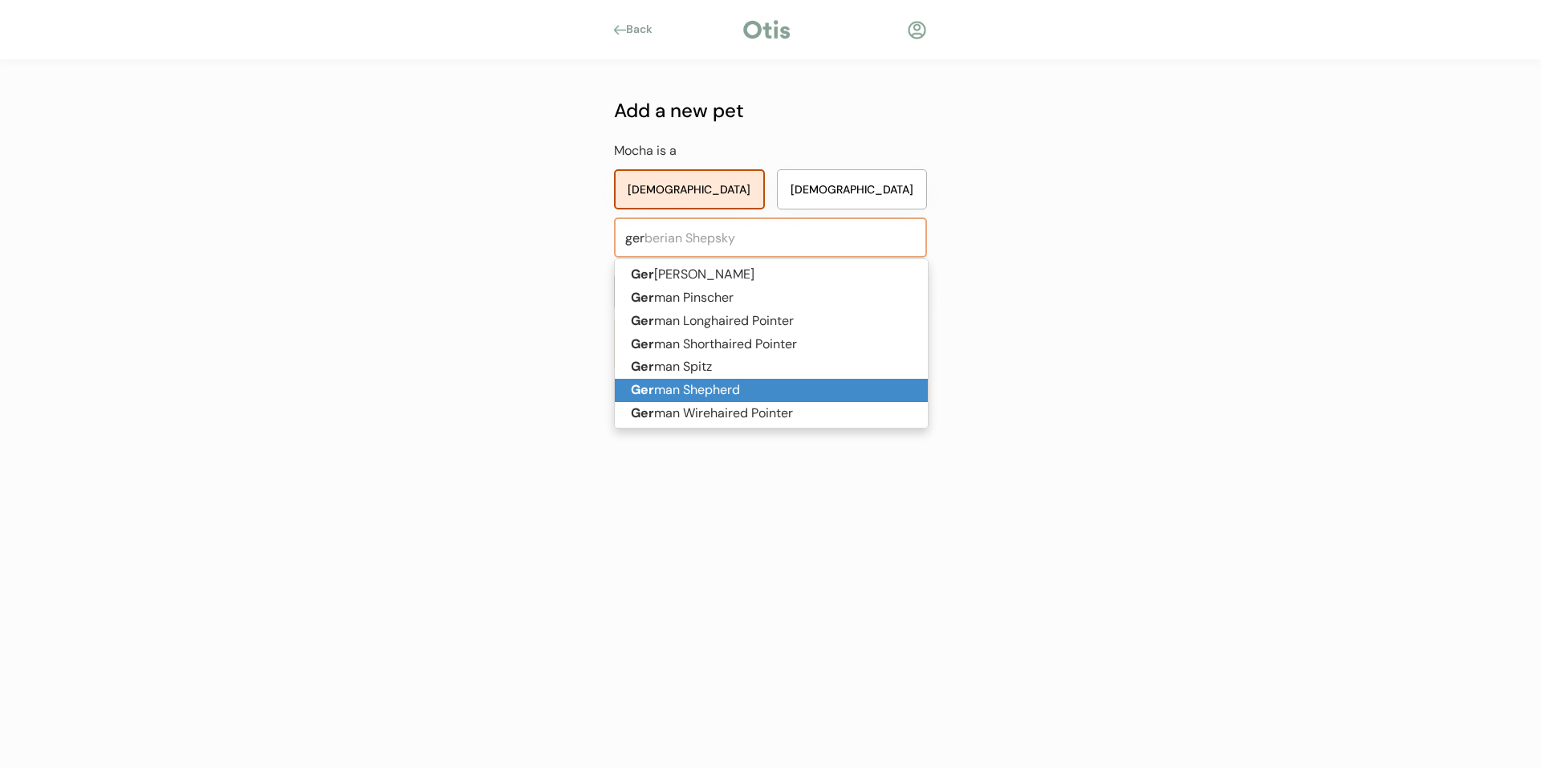 The image size is (1541, 768). Describe the element at coordinates (644, 30) in the screenshot. I see `div: Back` at that location.